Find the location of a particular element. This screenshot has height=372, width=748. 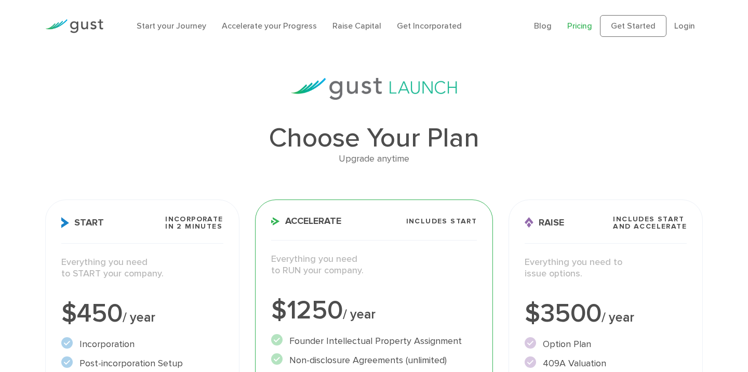

li: Option Plan is located at coordinates (606, 344).